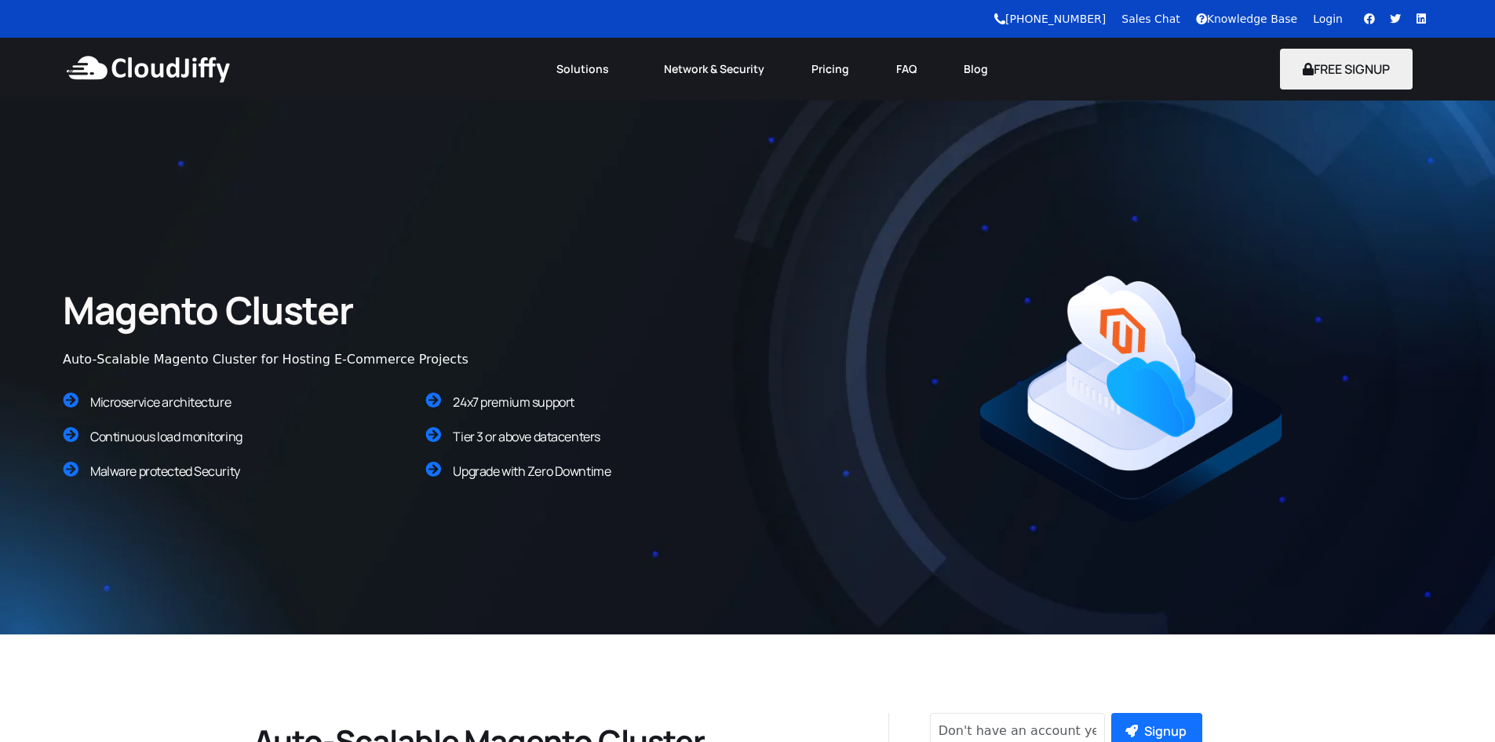 This screenshot has height=742, width=1495. What do you see at coordinates (1328, 19) in the screenshot?
I see `a: Login` at bounding box center [1328, 19].